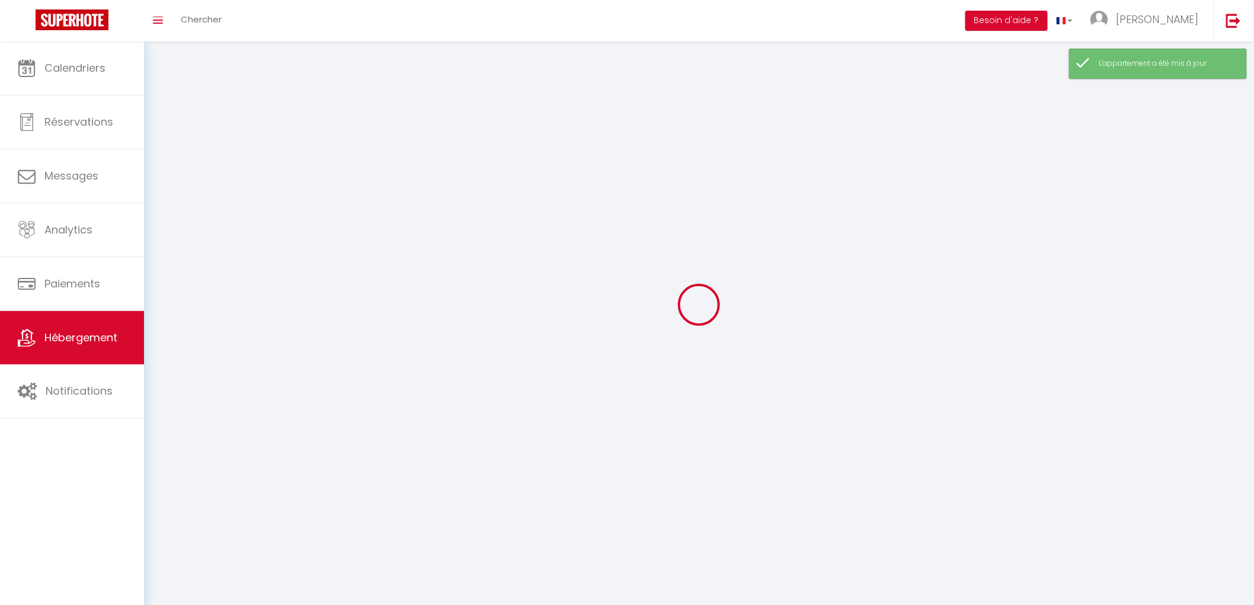 The height and width of the screenshot is (605, 1254). I want to click on img: logout, so click(1233, 20).